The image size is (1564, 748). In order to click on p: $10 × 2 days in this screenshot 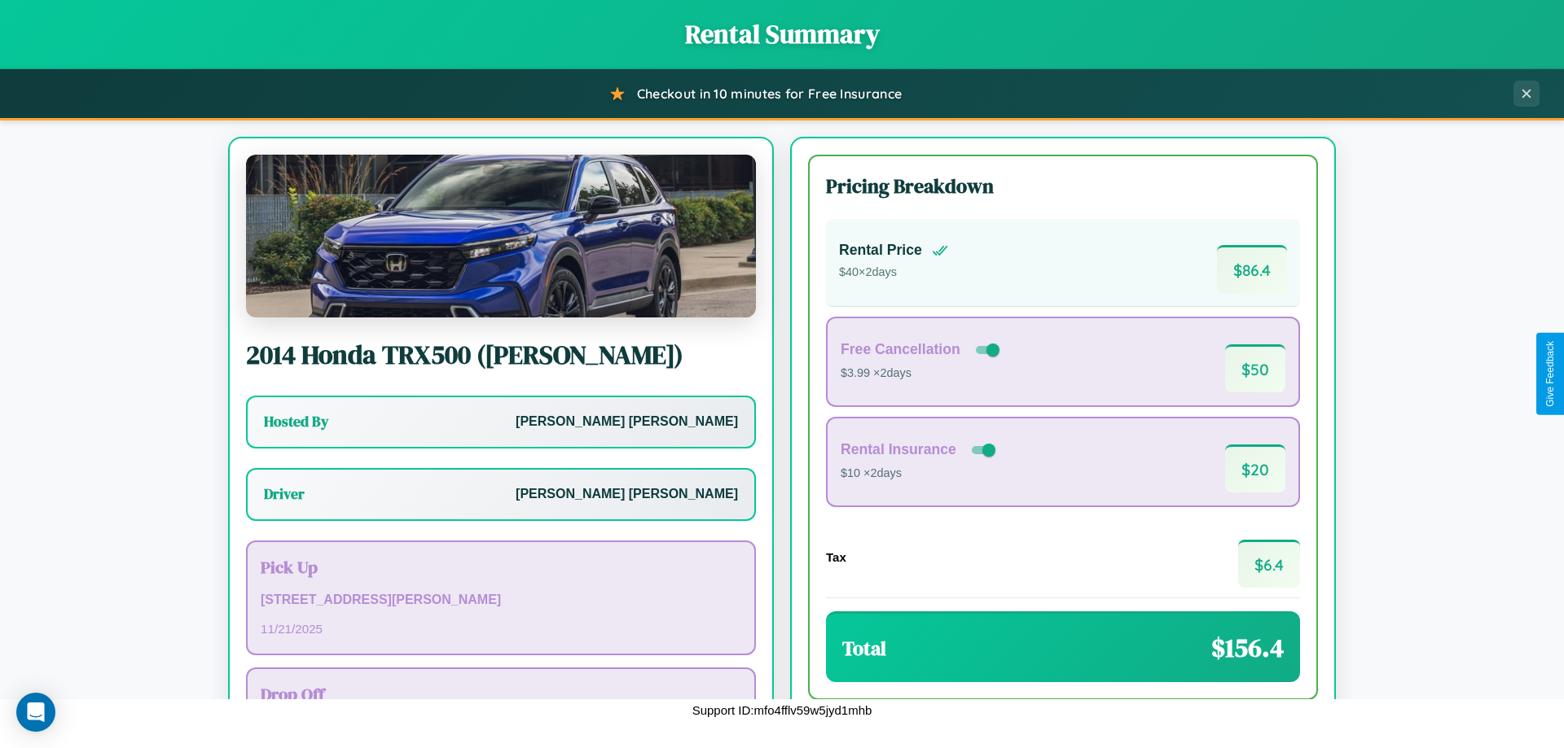, I will do `click(919, 474)`.